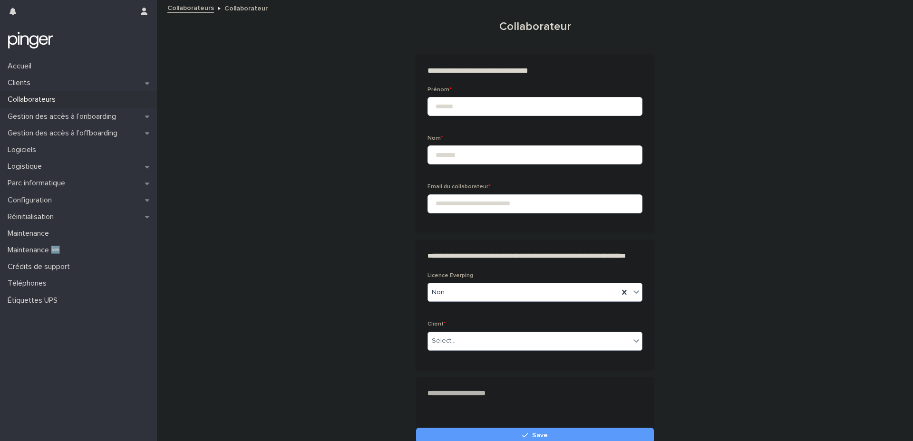  I want to click on a: Collaborateurs, so click(191, 7).